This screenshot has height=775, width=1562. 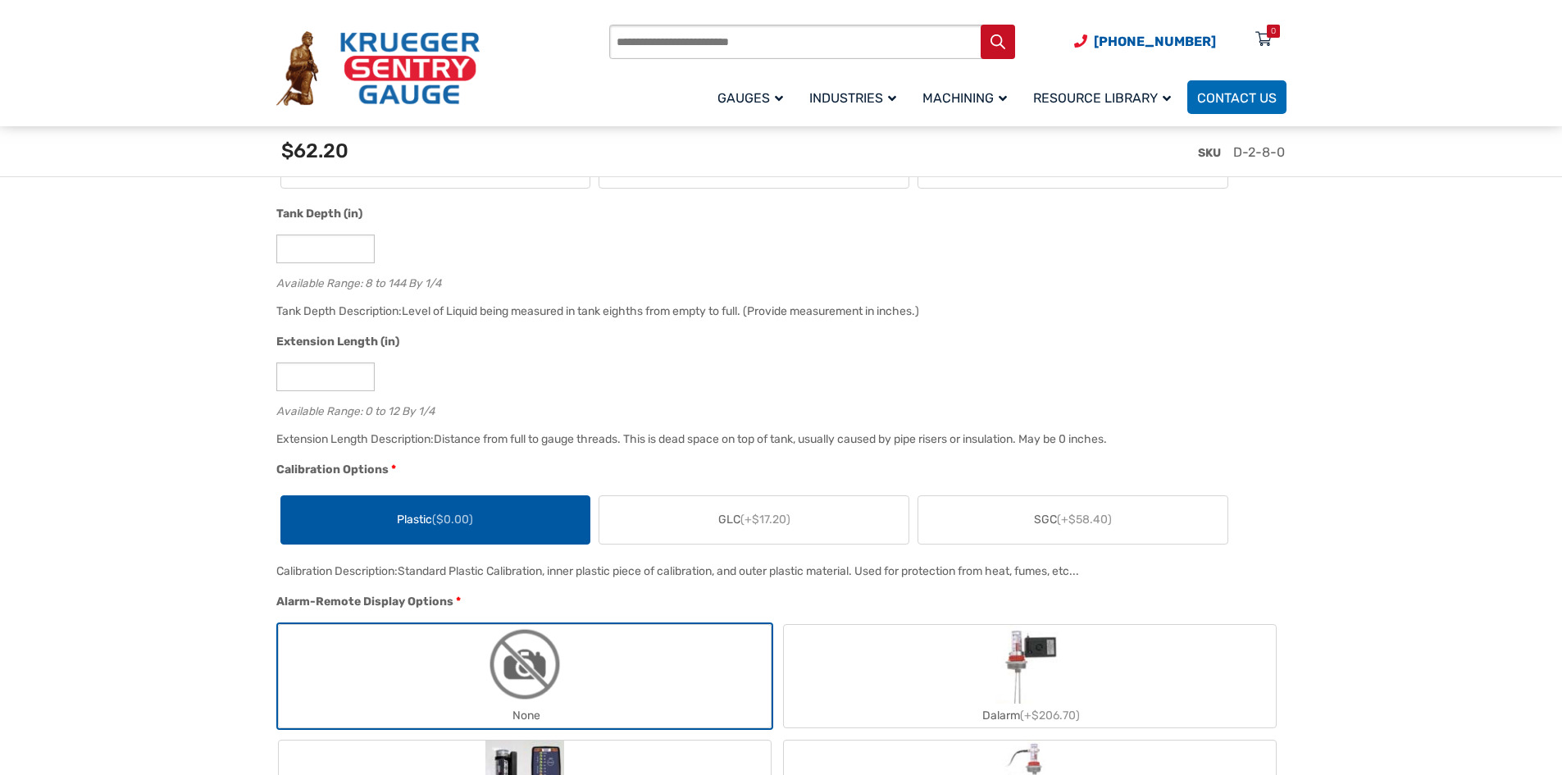 I want to click on span: Alarm-Remote Display Options, so click(x=365, y=601).